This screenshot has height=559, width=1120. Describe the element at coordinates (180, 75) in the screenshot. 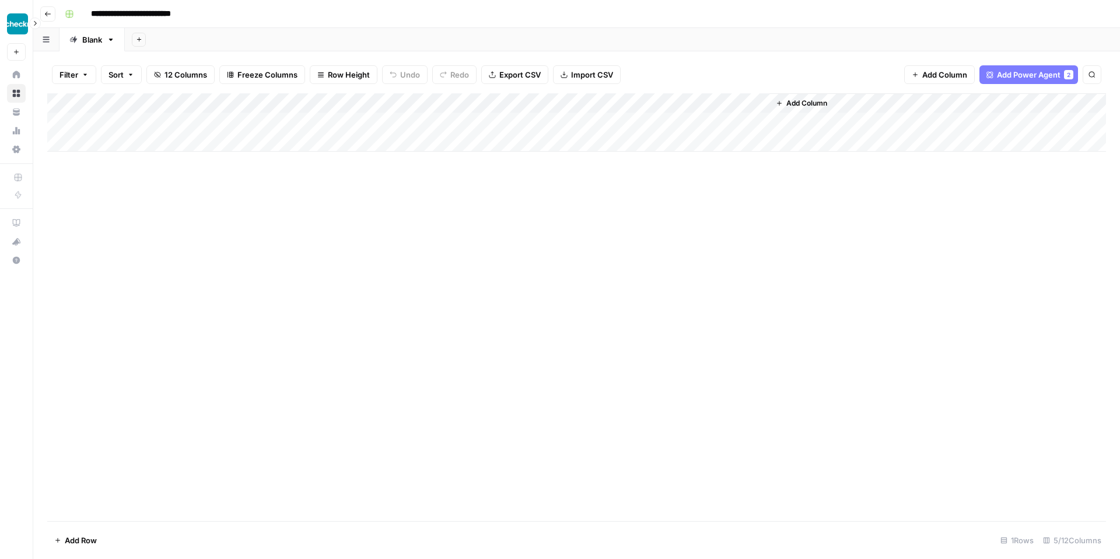

I see `button: 12 Columns` at that location.